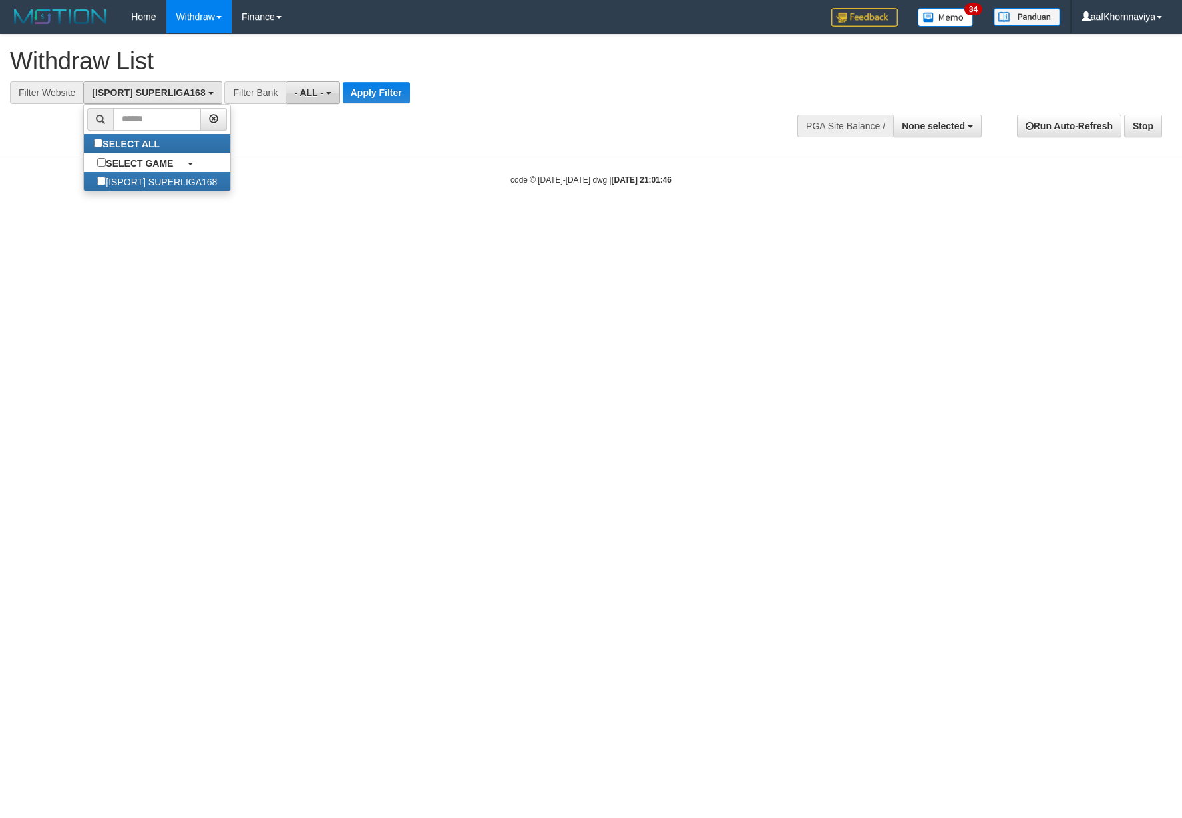  I want to click on button: - ALL -, so click(312, 93).